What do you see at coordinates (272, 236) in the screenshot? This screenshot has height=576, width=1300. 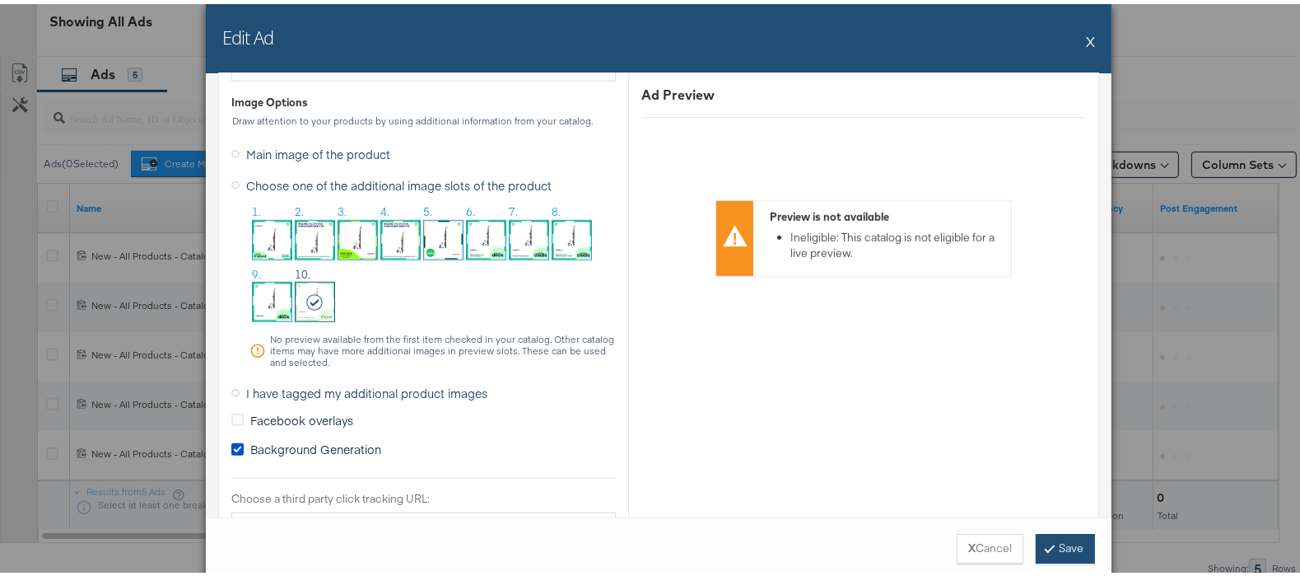 I see `img: GIe8EzzRRi3fflzqhD9QAw.jpg` at bounding box center [272, 236].